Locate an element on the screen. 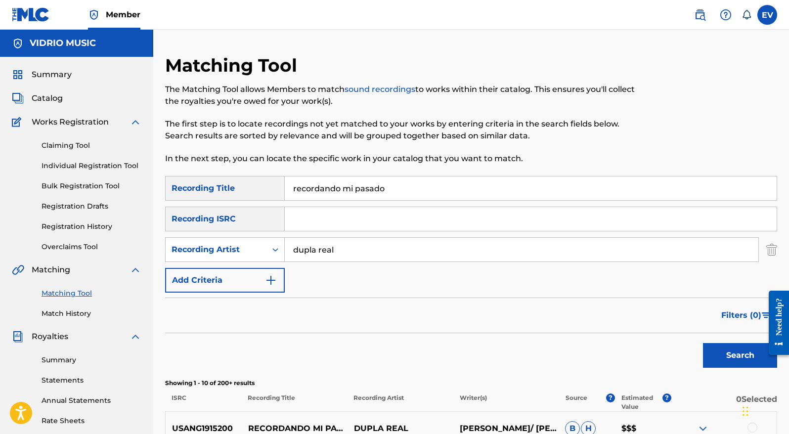 The height and width of the screenshot is (434, 789). div: Recording Artist is located at coordinates (216, 250).